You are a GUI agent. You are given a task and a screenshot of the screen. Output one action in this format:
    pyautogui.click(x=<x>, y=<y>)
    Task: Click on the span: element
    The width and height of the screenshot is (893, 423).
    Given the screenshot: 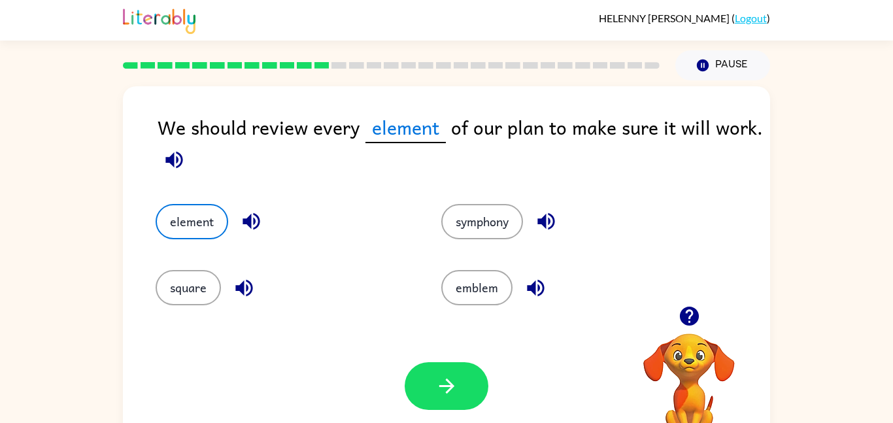 What is the action you would take?
    pyautogui.click(x=405, y=127)
    